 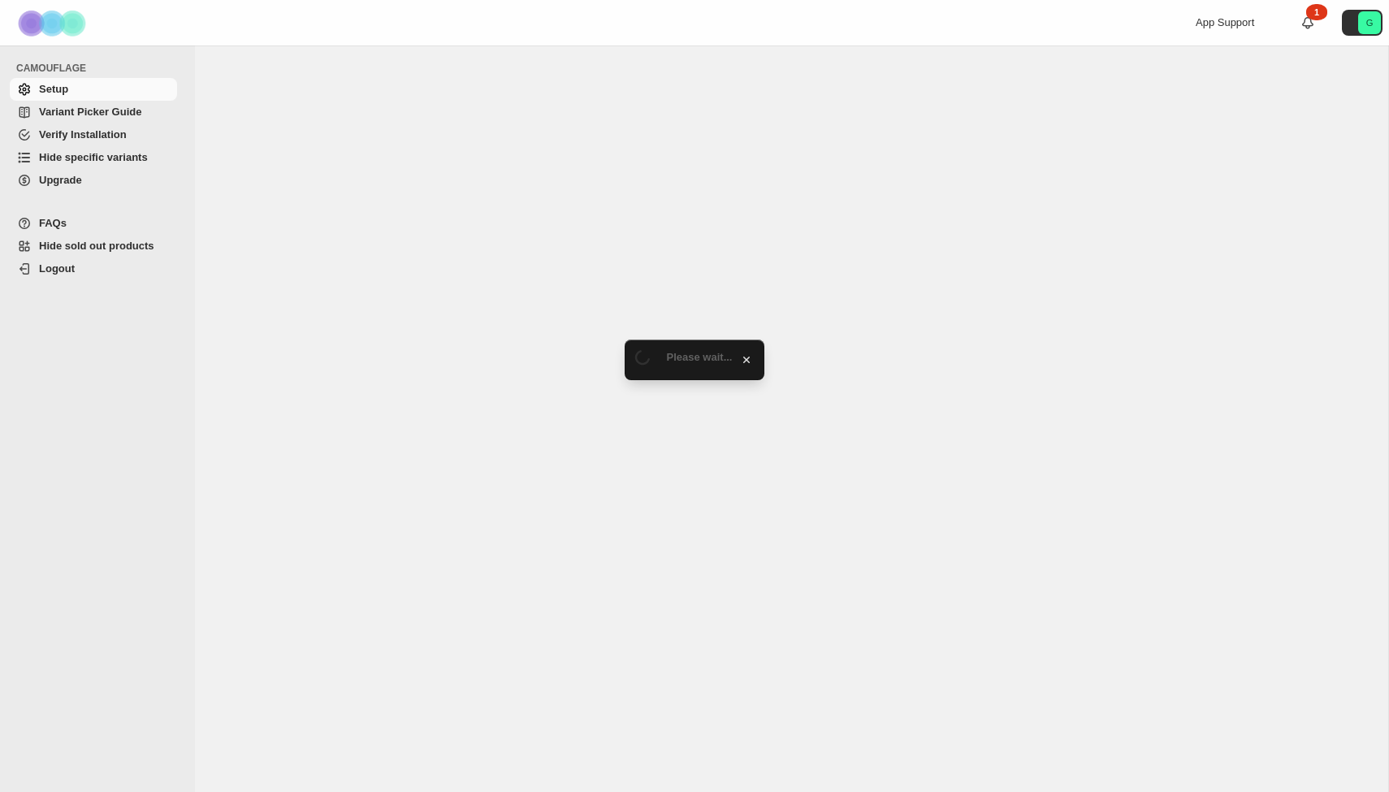 I want to click on a: Setup, so click(x=93, y=89).